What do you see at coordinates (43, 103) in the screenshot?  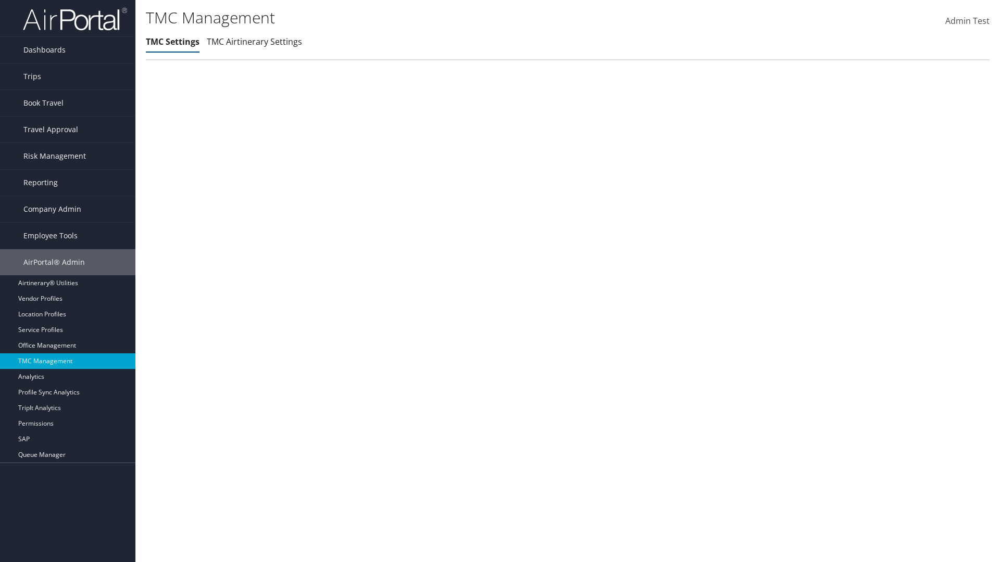 I see `span: Book Travel` at bounding box center [43, 103].